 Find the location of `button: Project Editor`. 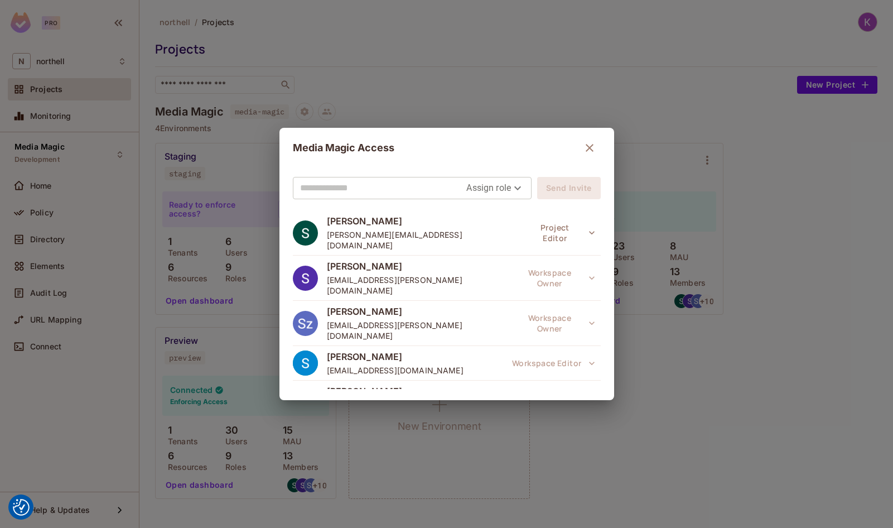

button: Project Editor is located at coordinates (561, 233).